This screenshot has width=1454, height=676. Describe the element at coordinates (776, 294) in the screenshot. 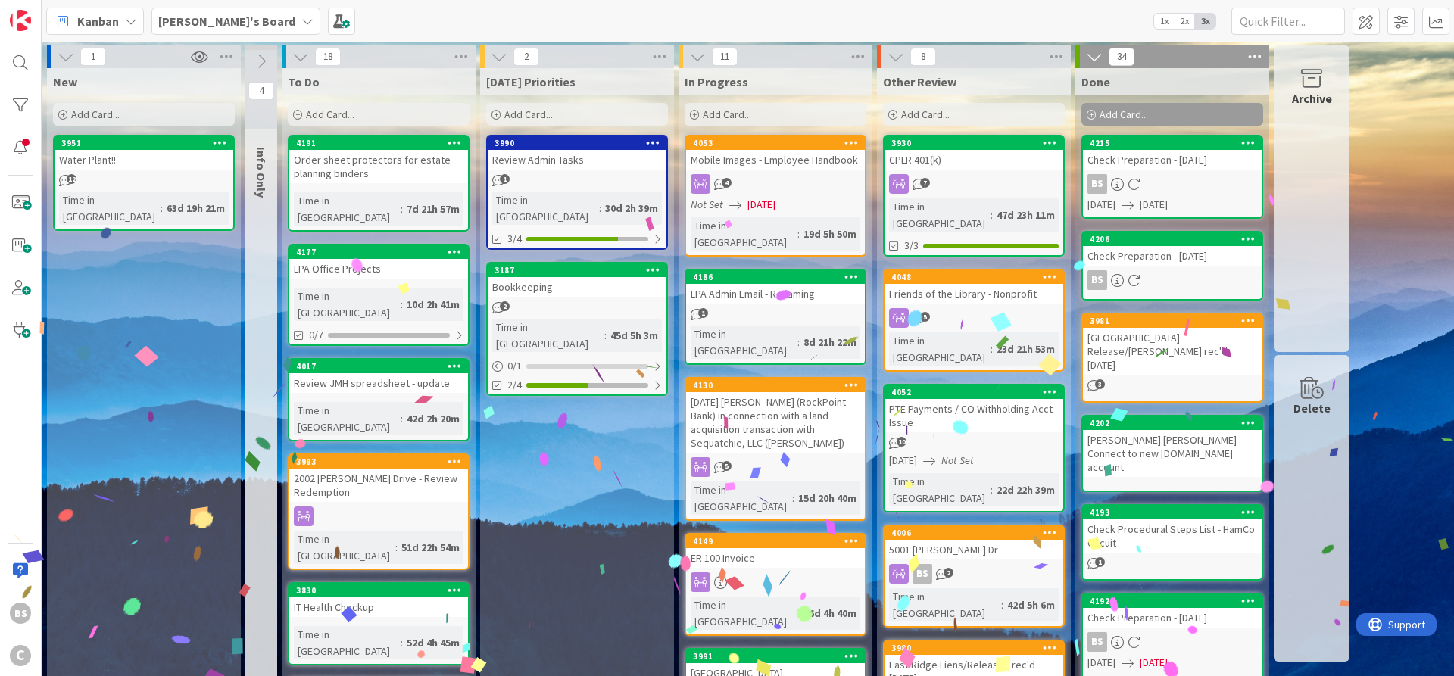

I see `div: LPA Admin Email - Renaming` at that location.